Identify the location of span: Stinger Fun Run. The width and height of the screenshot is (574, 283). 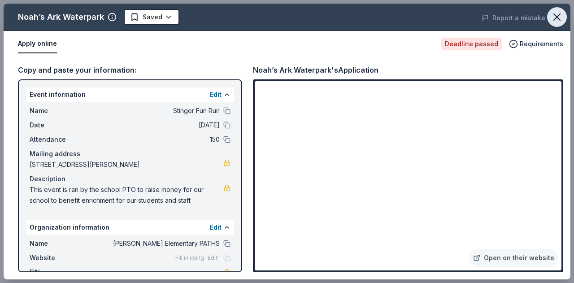
(155, 111).